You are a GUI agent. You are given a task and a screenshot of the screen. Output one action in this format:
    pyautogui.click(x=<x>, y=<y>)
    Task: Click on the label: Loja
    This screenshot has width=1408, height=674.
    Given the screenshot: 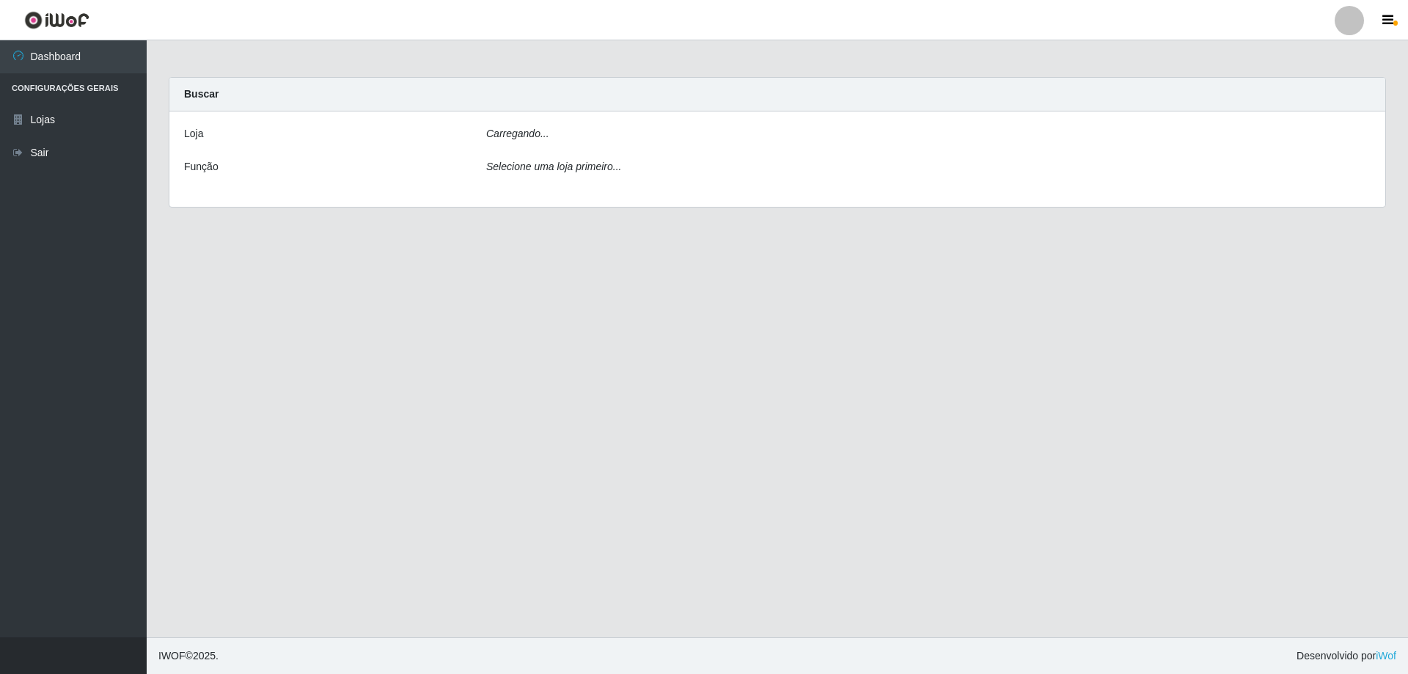 What is the action you would take?
    pyautogui.click(x=194, y=133)
    